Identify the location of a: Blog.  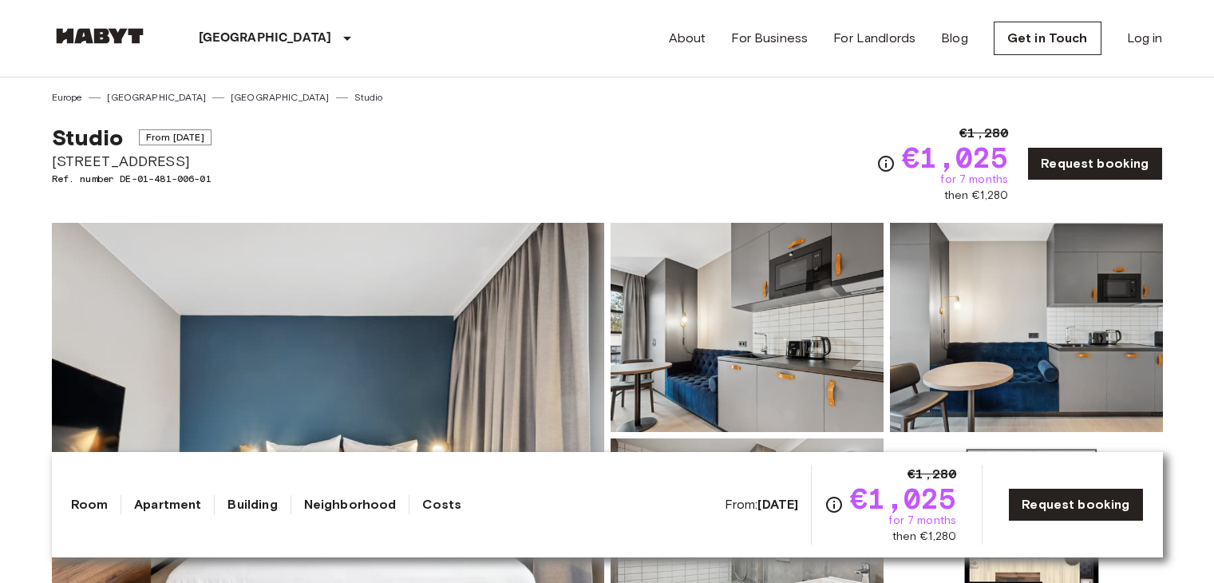
(954, 38).